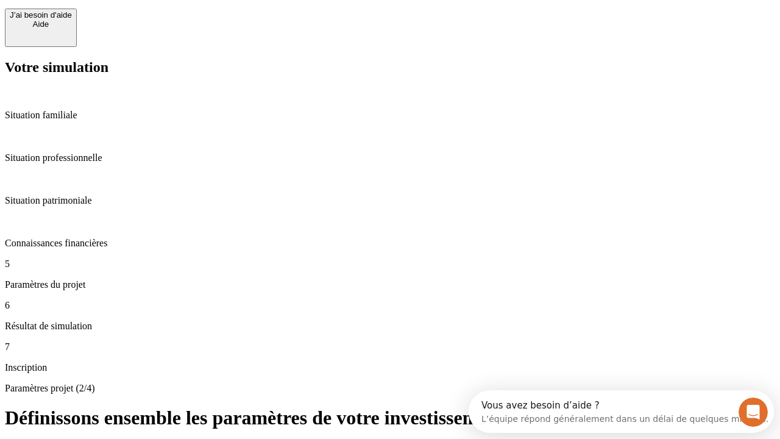 The width and height of the screenshot is (780, 439). Describe the element at coordinates (390, 264) in the screenshot. I see `p: 5` at that location.